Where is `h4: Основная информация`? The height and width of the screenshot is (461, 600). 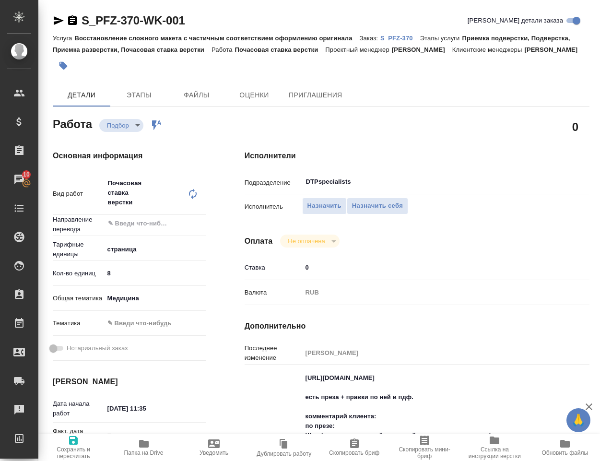 h4: Основная информация is located at coordinates (130, 156).